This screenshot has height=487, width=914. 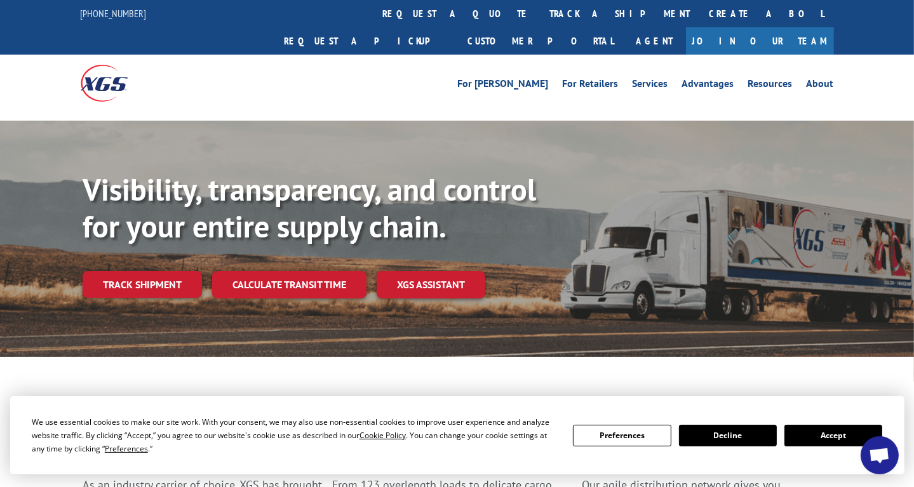 I want to click on a: Calculate transit time, so click(x=289, y=285).